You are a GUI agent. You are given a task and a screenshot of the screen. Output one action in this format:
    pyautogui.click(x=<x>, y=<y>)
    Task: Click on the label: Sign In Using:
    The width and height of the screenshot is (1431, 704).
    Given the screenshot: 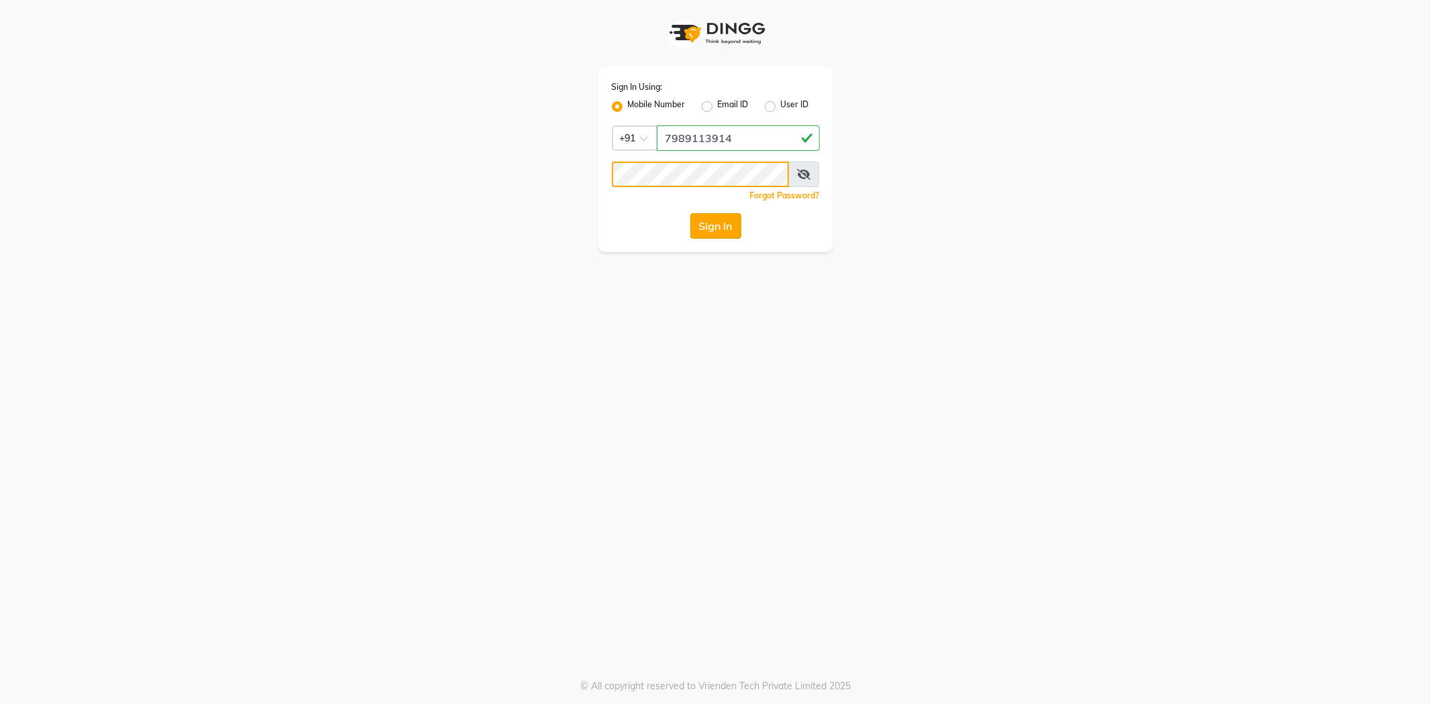 What is the action you would take?
    pyautogui.click(x=637, y=87)
    